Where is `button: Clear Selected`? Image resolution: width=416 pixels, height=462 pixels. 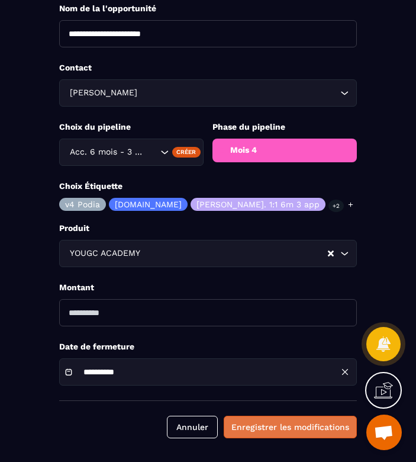 button: Clear Selected is located at coordinates (331, 253).